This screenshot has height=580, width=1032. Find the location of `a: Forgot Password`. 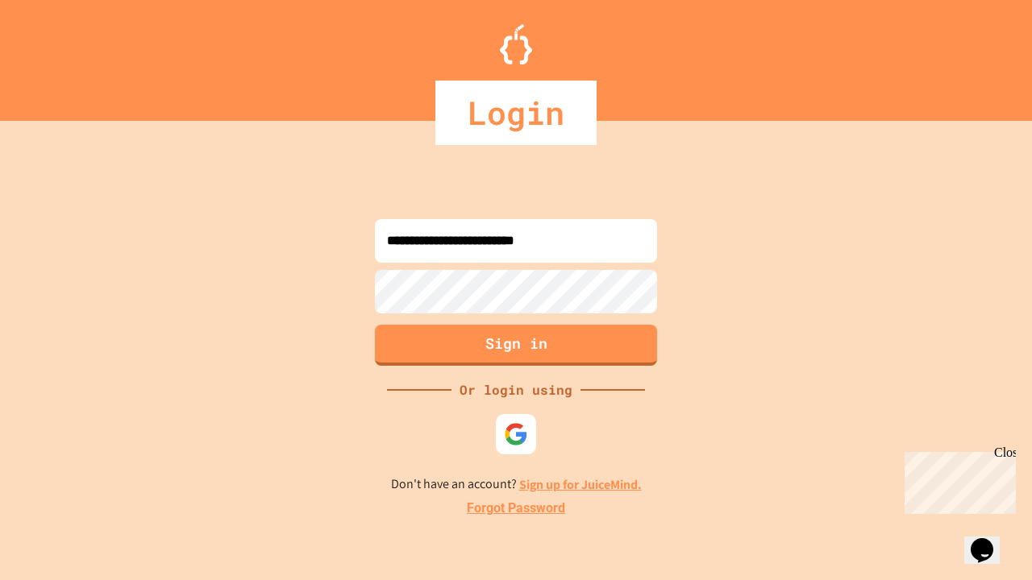

a: Forgot Password is located at coordinates (516, 509).